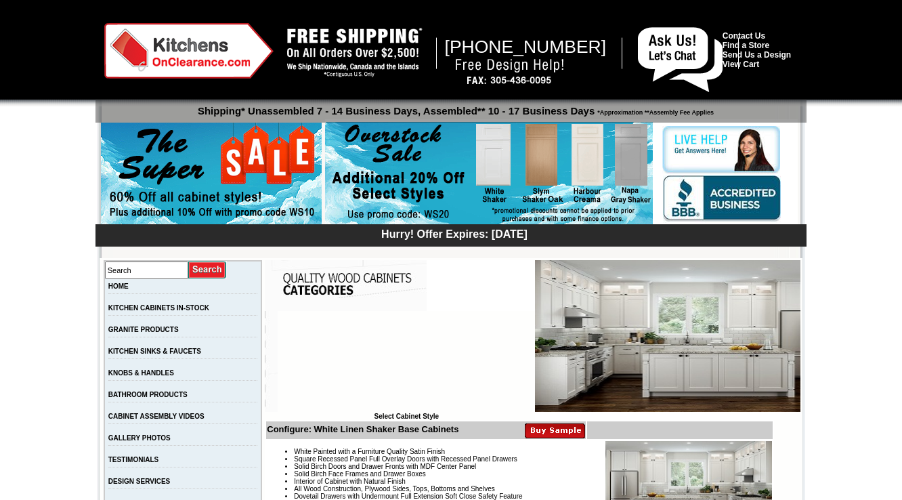 The width and height of the screenshot is (902, 500). What do you see at coordinates (148, 394) in the screenshot?
I see `a: BATHROOM PRODUCTS` at bounding box center [148, 394].